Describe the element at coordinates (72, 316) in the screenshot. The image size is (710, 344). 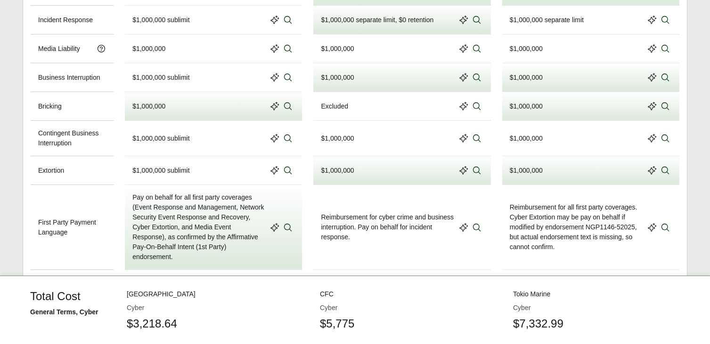
I see `p: Reporting Requirement` at that location.